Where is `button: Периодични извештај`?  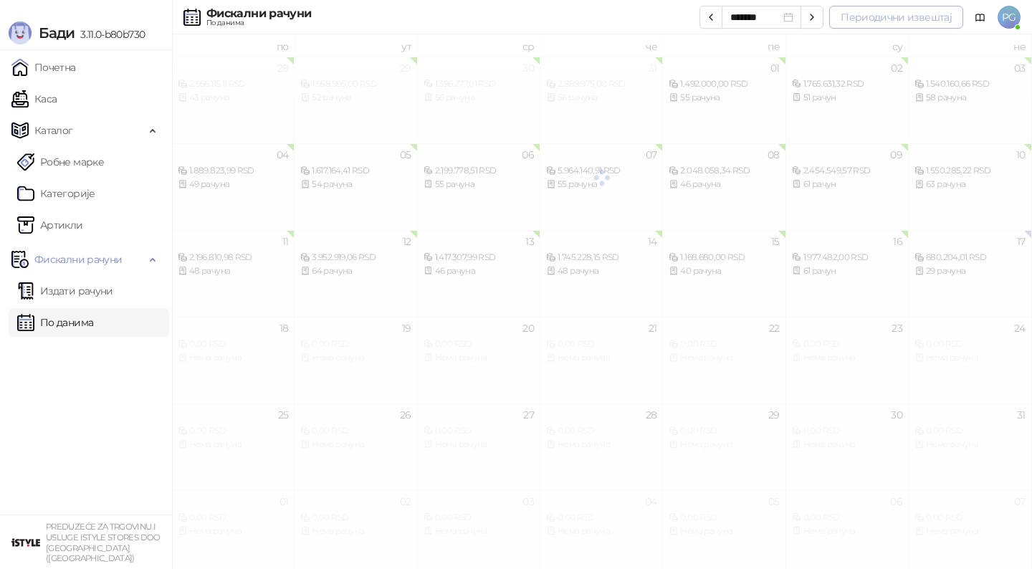
button: Периодични извештај is located at coordinates (896, 17).